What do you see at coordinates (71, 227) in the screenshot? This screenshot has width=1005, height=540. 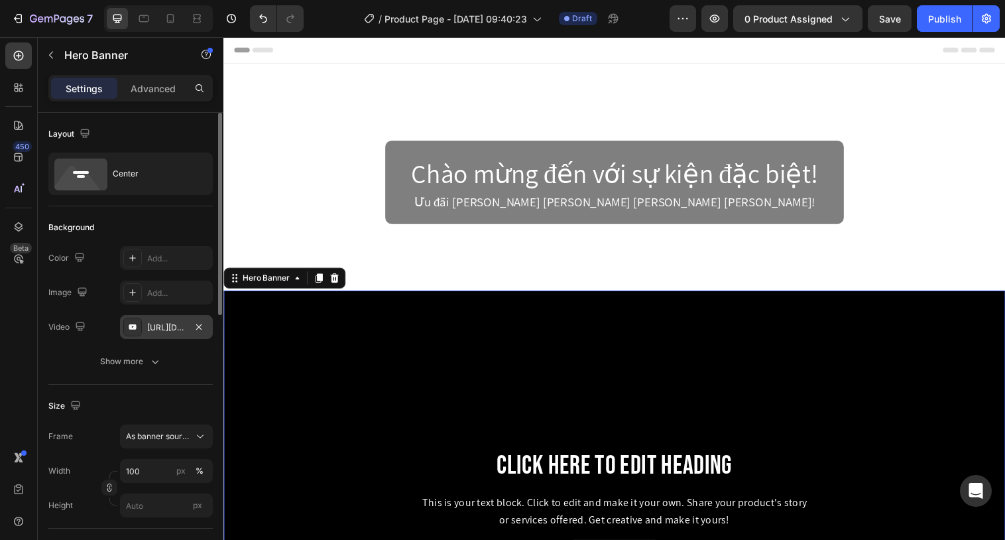 I see `div: Background` at bounding box center [71, 227].